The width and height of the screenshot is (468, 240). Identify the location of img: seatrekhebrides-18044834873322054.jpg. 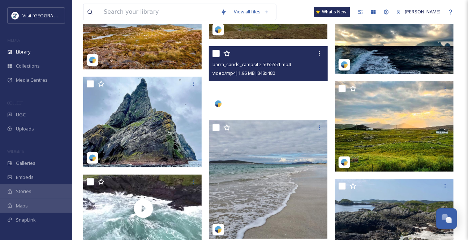
(143, 122).